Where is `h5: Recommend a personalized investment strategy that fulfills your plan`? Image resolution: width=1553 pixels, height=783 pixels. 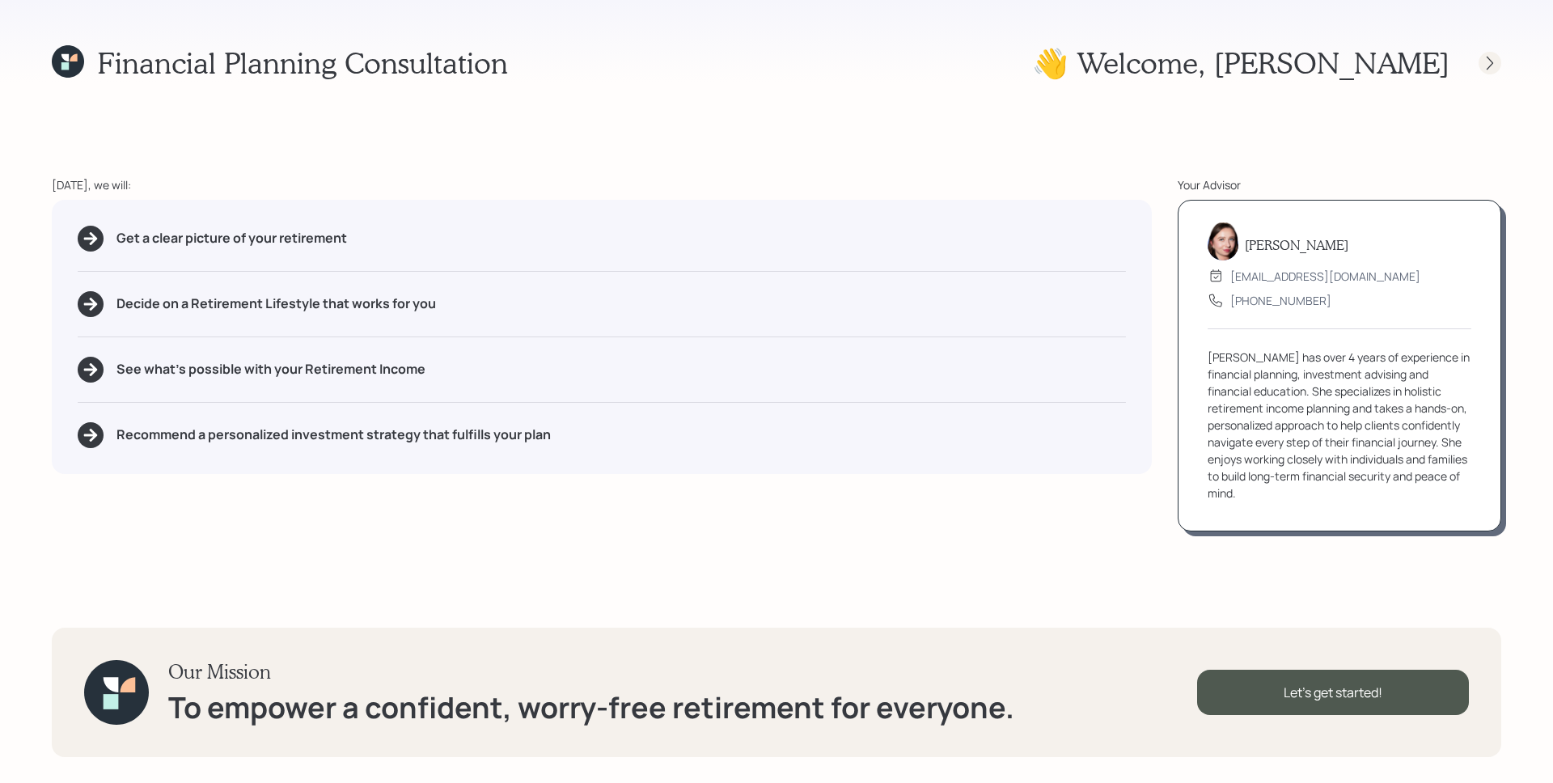
h5: Recommend a personalized investment strategy that fulfills your plan is located at coordinates (333, 434).